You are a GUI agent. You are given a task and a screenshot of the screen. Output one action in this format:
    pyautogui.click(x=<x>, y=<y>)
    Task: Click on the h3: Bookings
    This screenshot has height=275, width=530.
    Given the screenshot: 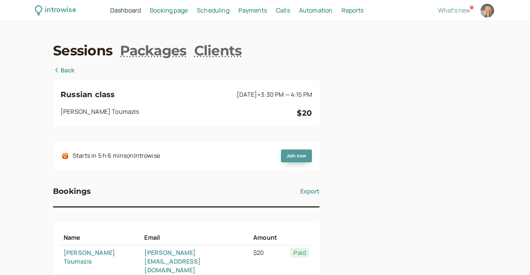 What is the action you would take?
    pyautogui.click(x=72, y=191)
    